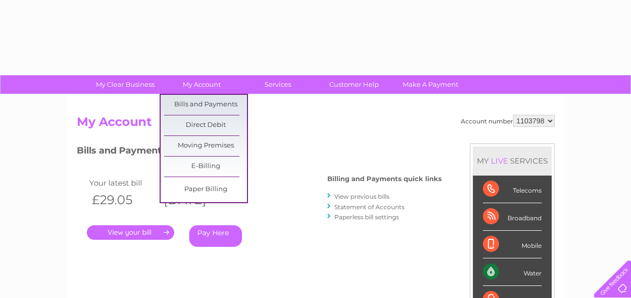 The width and height of the screenshot is (631, 298). I want to click on div: MY SERVICES, so click(512, 161).